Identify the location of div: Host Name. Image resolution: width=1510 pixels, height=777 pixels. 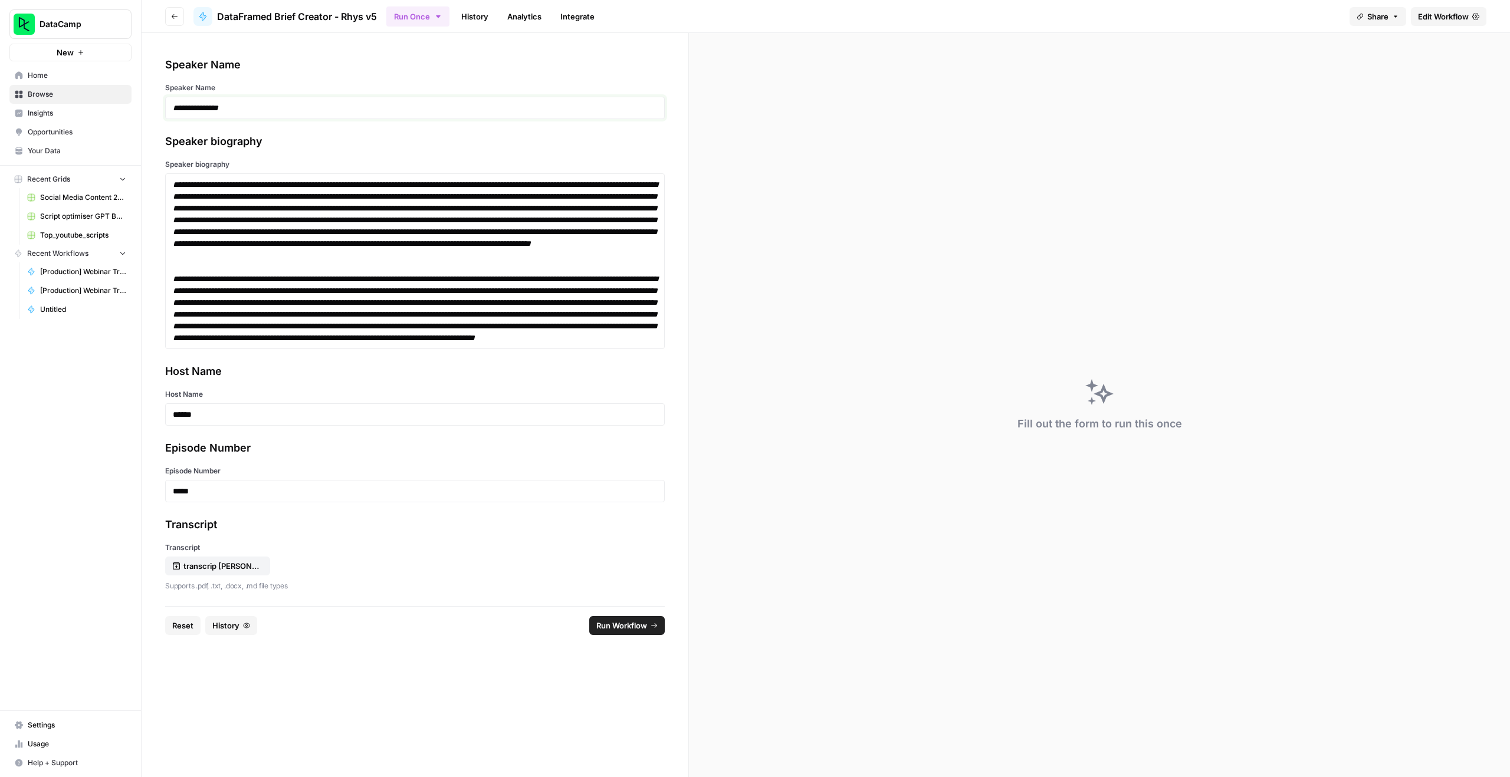
(415, 371).